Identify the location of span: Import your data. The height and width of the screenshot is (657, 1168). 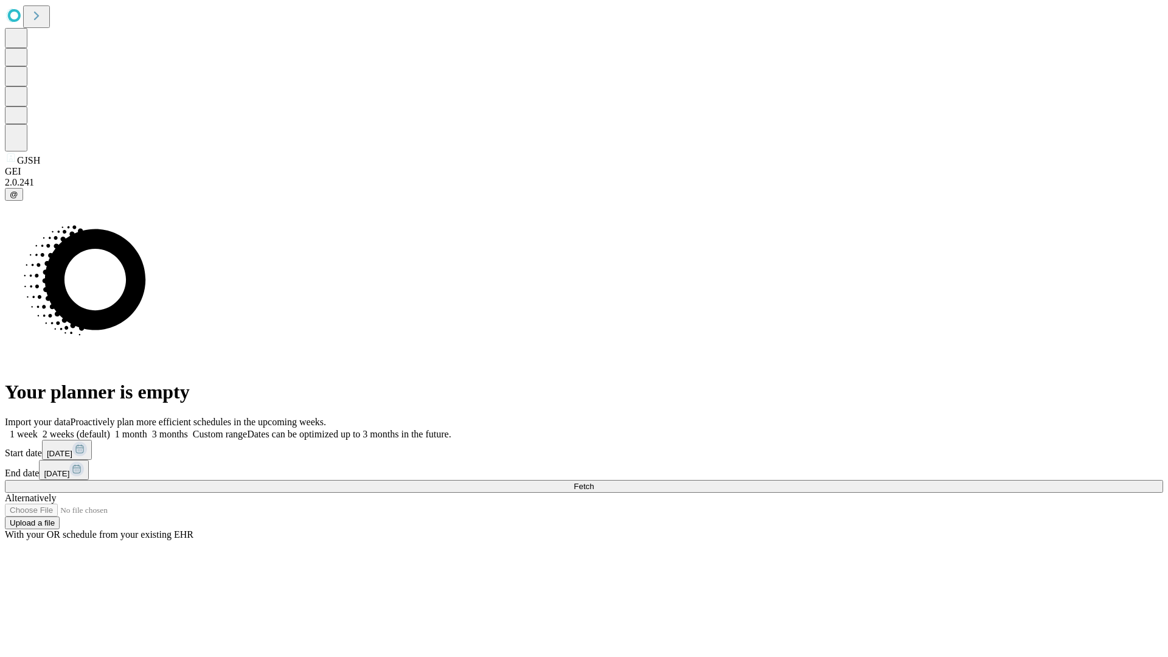
(38, 422).